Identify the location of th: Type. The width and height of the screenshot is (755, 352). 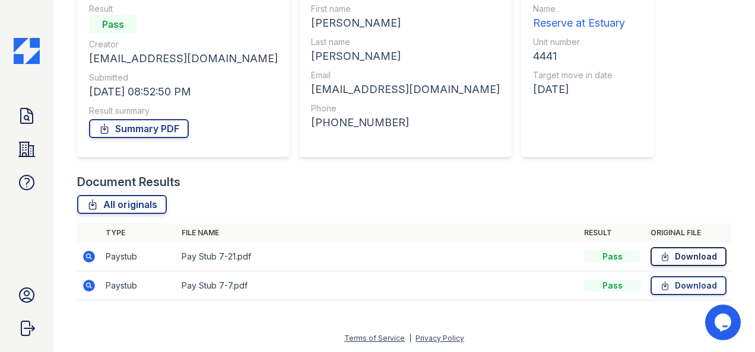
(139, 233).